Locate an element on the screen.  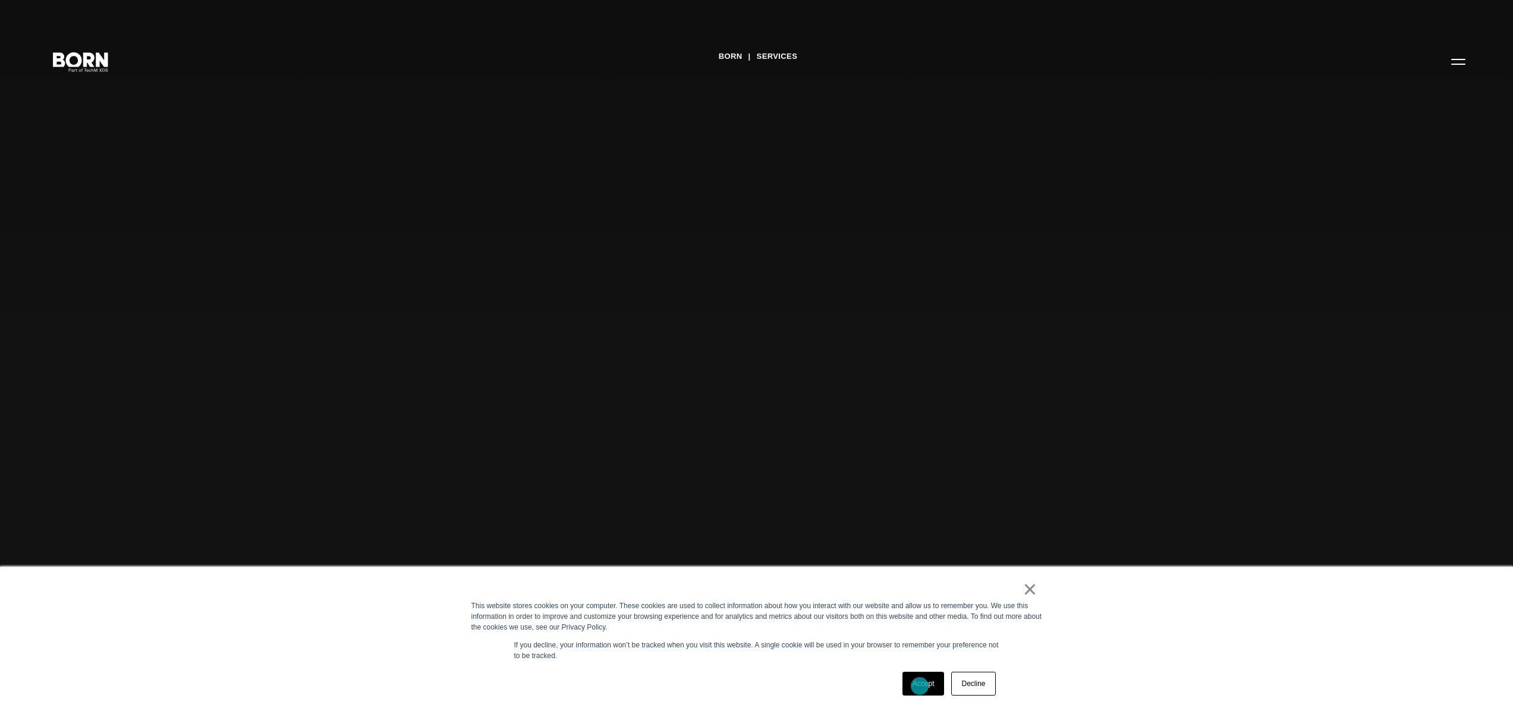
button: Open is located at coordinates (1458, 61).